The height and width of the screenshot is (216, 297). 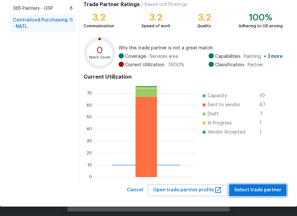 I want to click on text: 40, so click(x=89, y=129).